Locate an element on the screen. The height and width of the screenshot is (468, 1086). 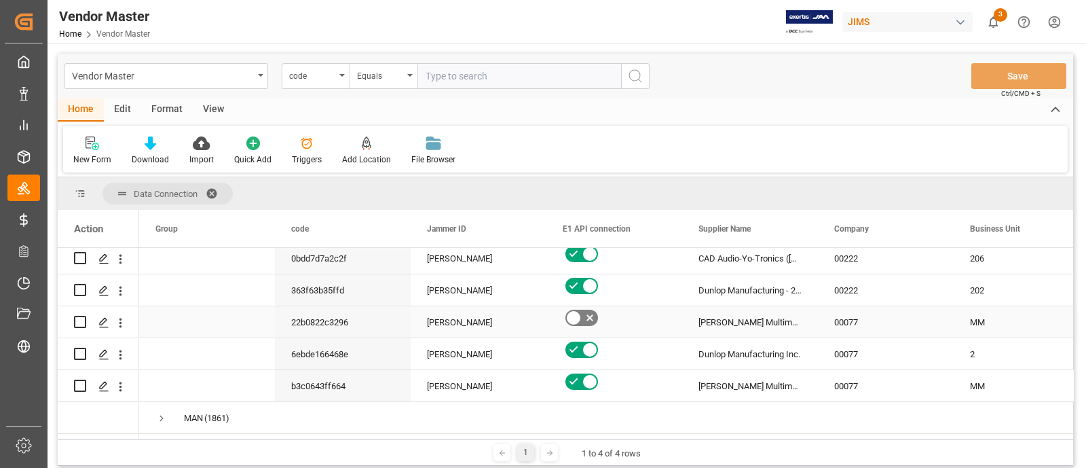
div: View is located at coordinates (213, 110).